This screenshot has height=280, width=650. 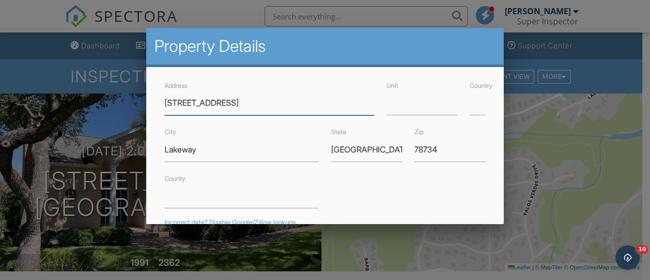 What do you see at coordinates (176, 85) in the screenshot?
I see `label: Address` at bounding box center [176, 85].